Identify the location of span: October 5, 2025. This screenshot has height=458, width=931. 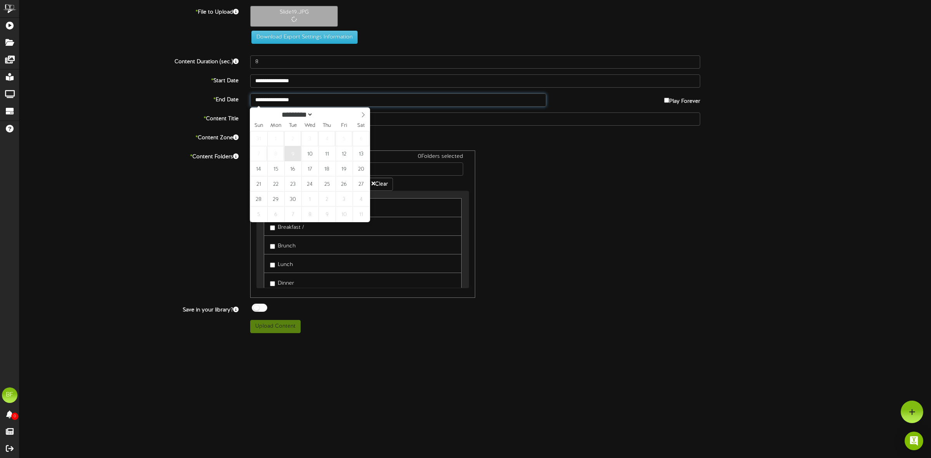
(258, 214).